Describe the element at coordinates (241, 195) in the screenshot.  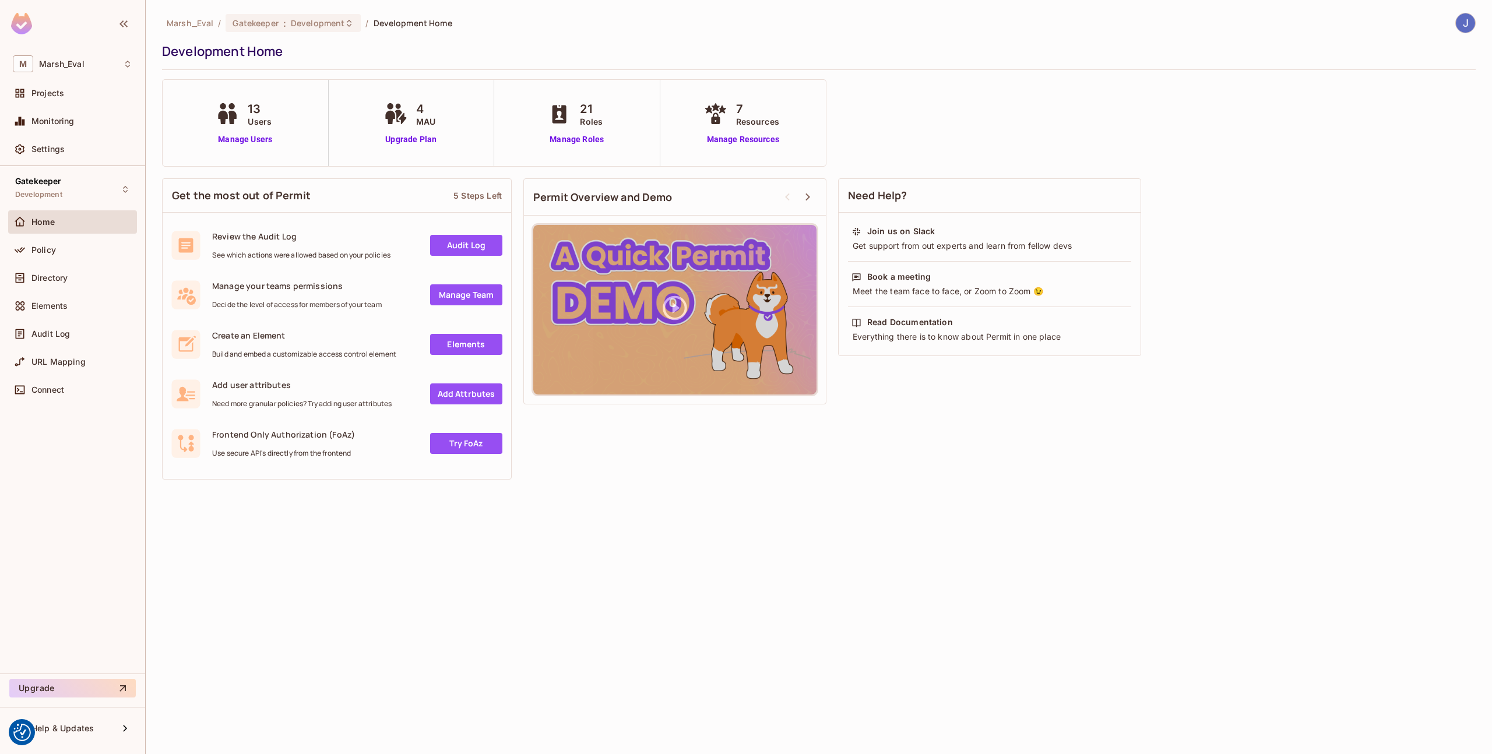
I see `span: Get the most out of Permit` at that location.